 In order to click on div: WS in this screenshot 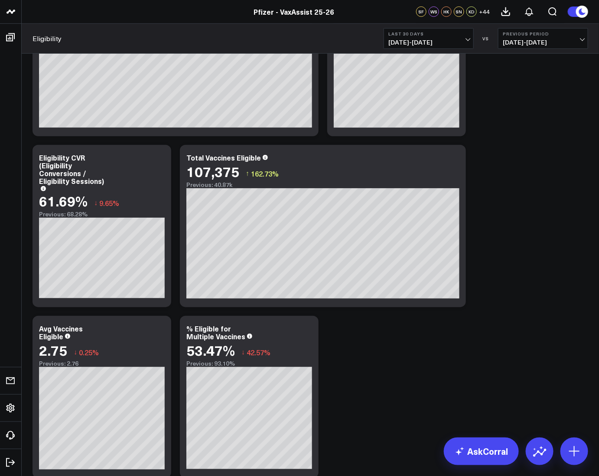, I will do `click(434, 12)`.